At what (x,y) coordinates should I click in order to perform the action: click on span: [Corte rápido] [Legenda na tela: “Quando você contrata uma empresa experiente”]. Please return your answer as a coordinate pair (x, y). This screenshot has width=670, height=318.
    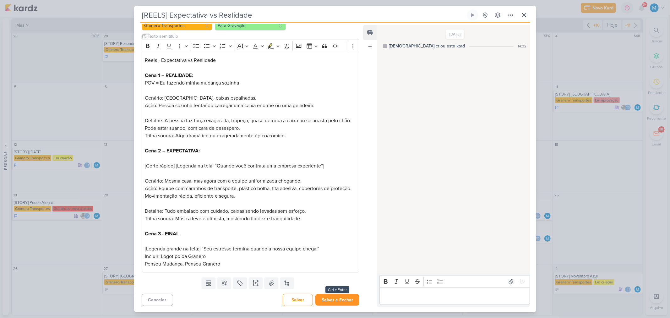
    Looking at the image, I should click on (234, 166).